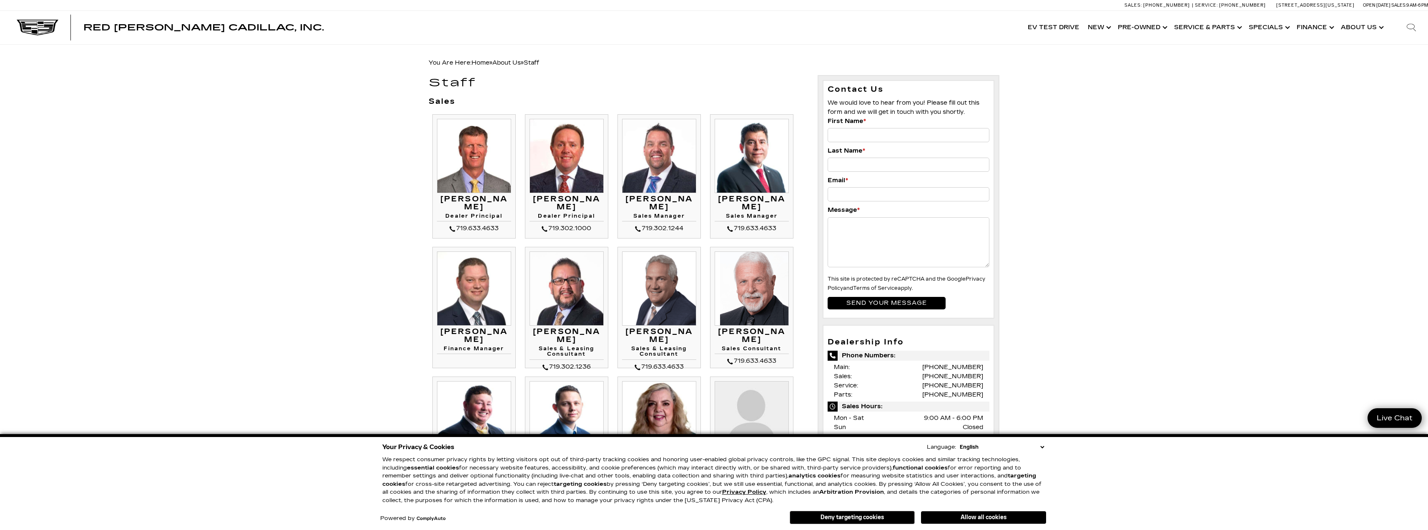 The image size is (1428, 530). Describe the element at coordinates (567, 418) in the screenshot. I see `img: Tyler Bombardier` at that location.